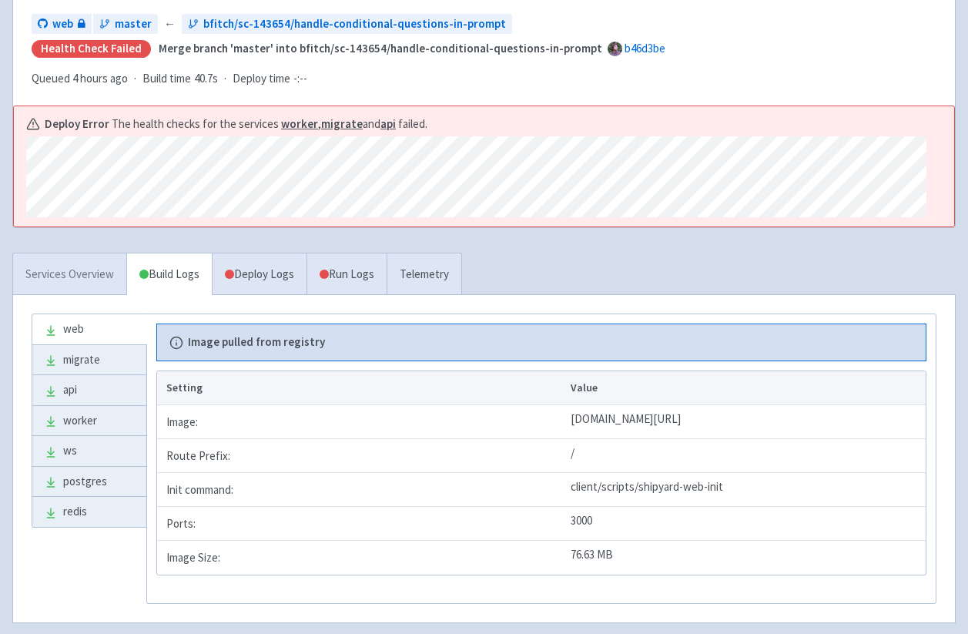 The height and width of the screenshot is (634, 968). Describe the element at coordinates (354, 24) in the screenshot. I see `span: bfitch/sc-143654/handle-conditional-questions-in-prompt` at that location.